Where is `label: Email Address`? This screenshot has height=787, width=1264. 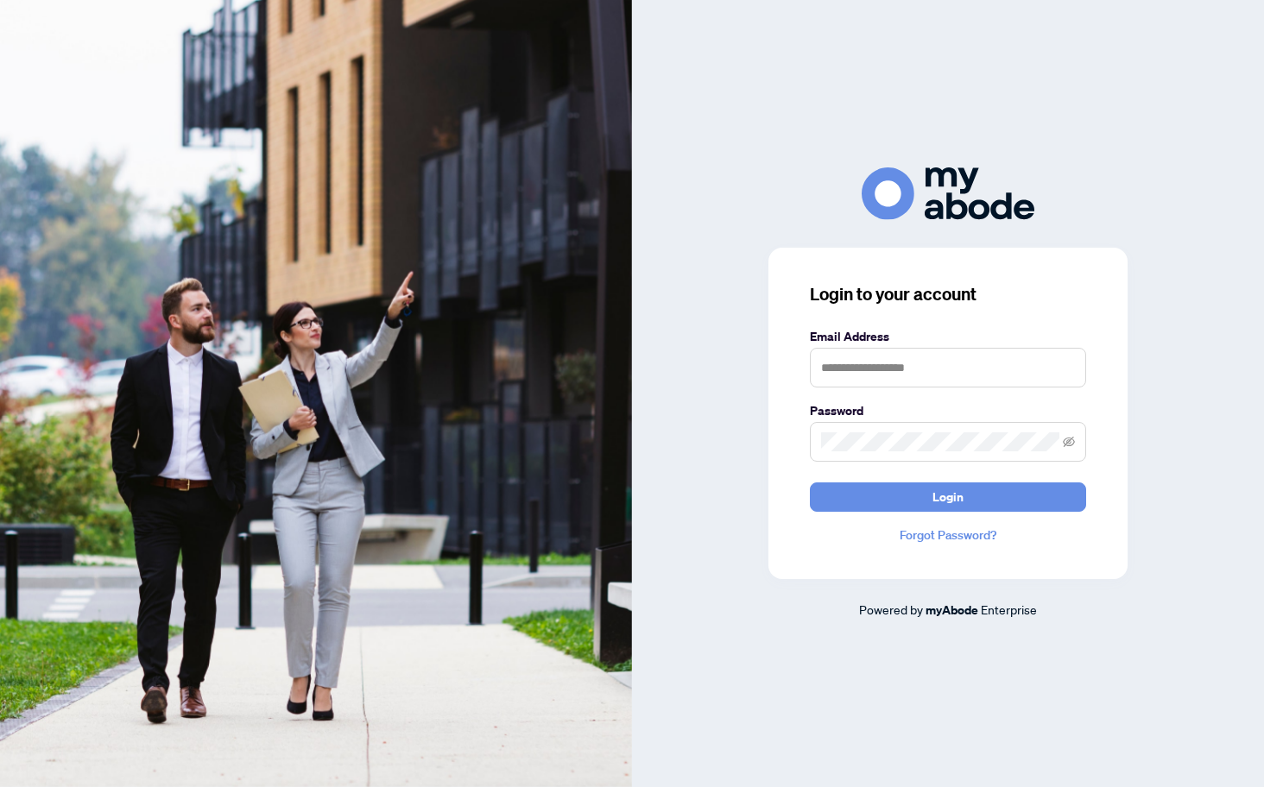 label: Email Address is located at coordinates (948, 337).